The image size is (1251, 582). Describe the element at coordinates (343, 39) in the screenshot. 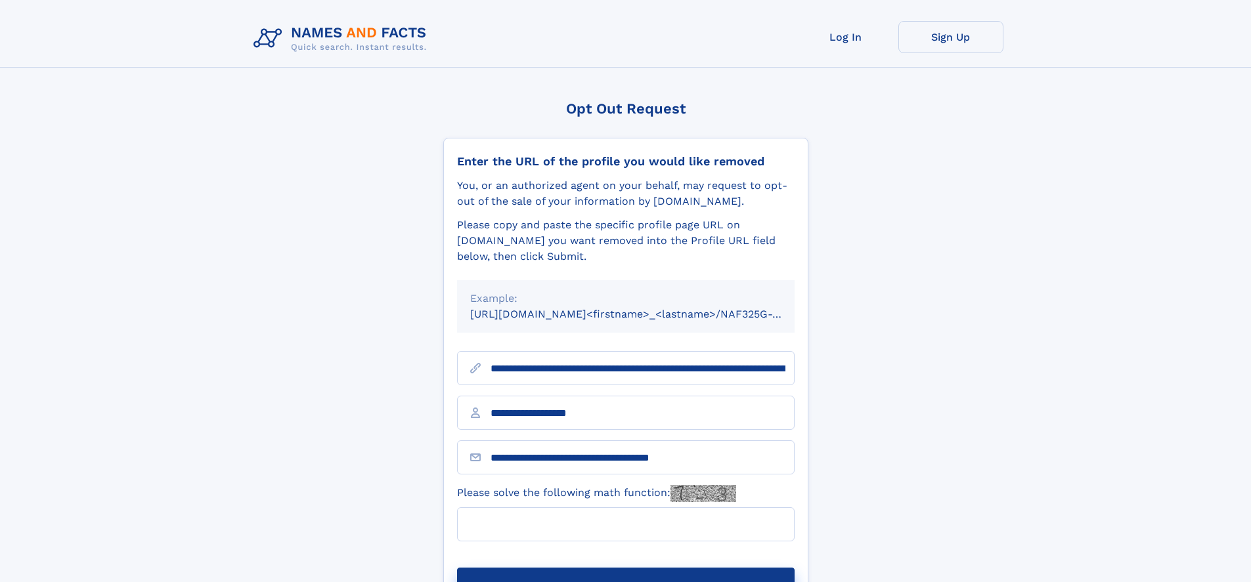

I see `img: Logo Names and Facts` at that location.